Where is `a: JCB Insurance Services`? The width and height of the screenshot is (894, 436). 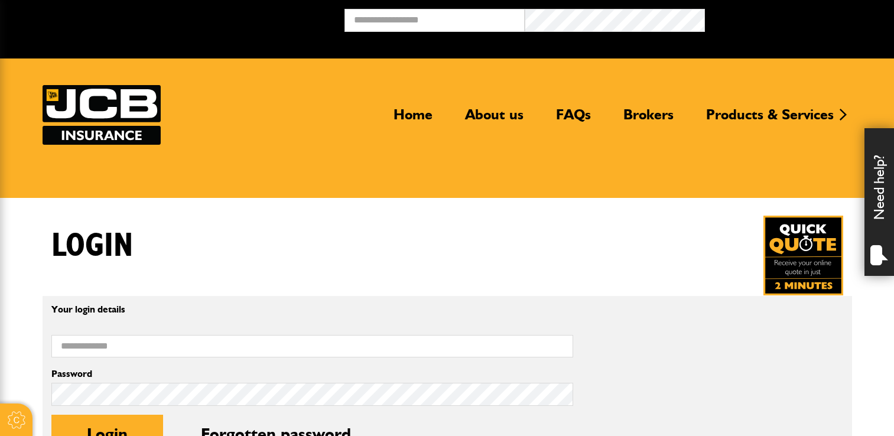
a: JCB Insurance Services is located at coordinates (102, 115).